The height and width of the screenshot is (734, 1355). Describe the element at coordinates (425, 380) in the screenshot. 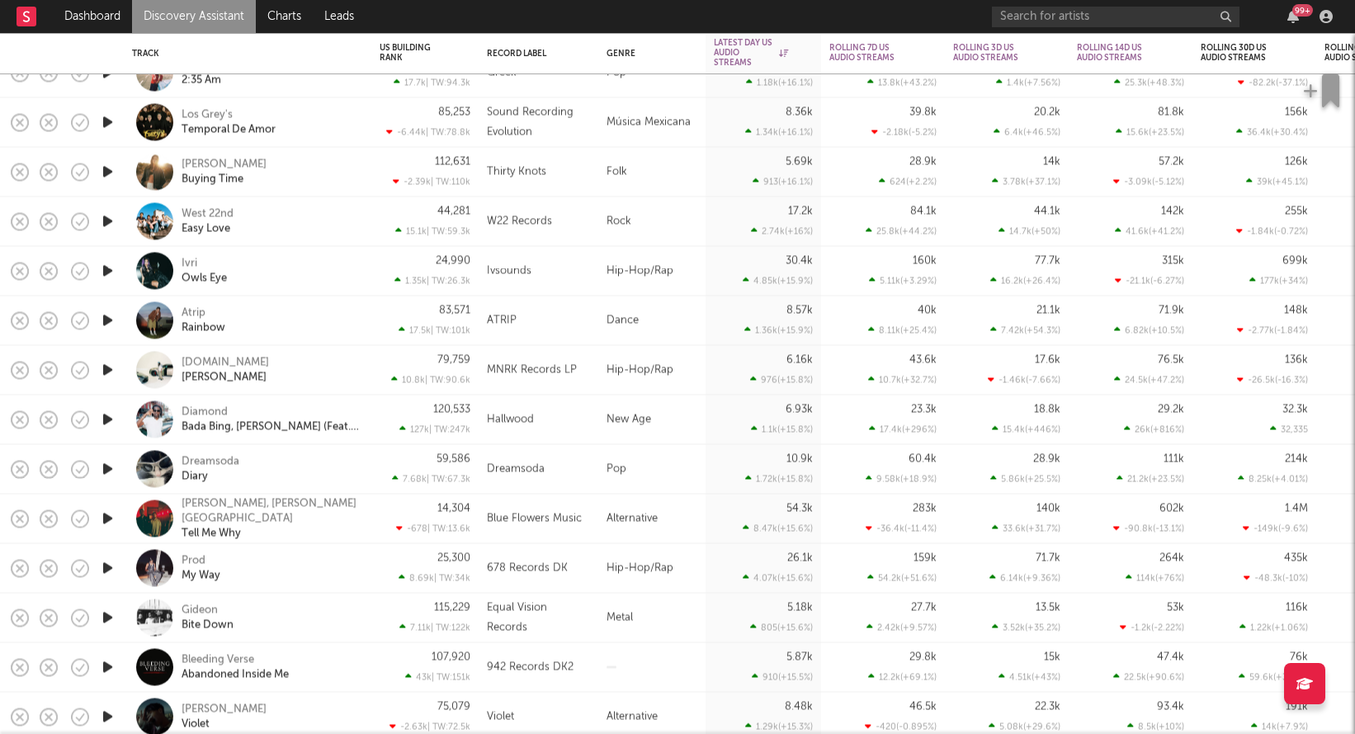

I see `div: 10.8k | TW: 90.6k` at that location.